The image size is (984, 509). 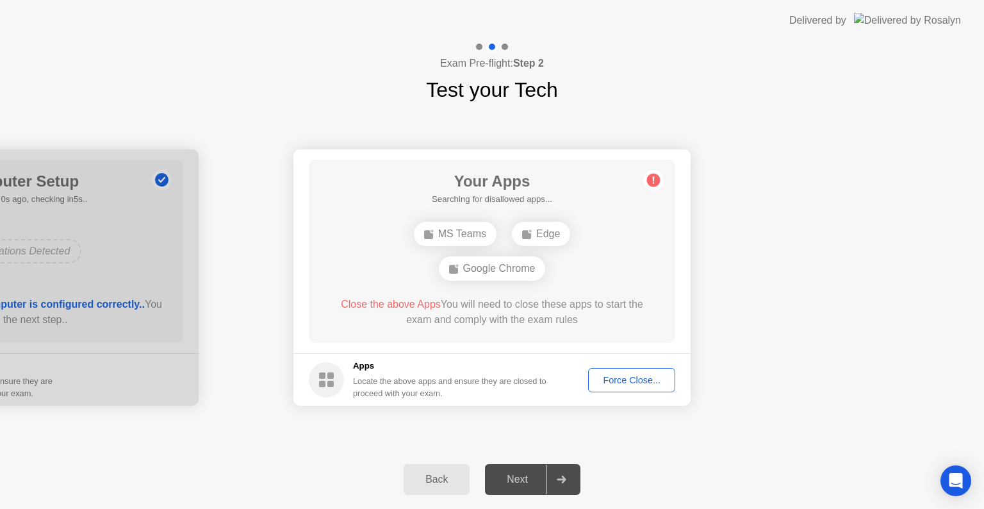 I want to click on div: Delivered by, so click(x=817, y=20).